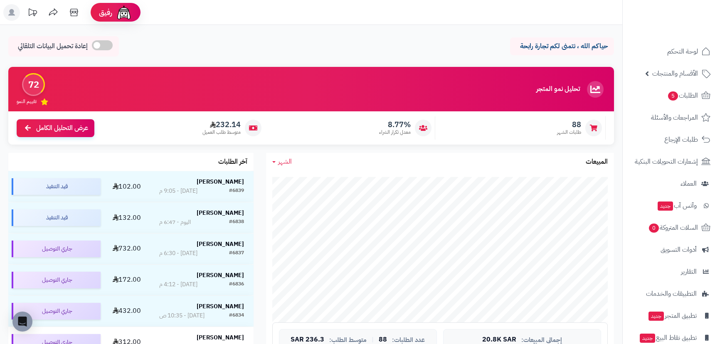  I want to click on span: 236.3 SAR, so click(307, 340).